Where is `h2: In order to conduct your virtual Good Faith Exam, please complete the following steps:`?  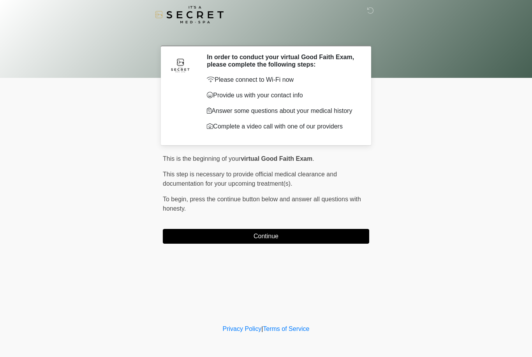
h2: In order to conduct your virtual Good Faith Exam, please complete the following steps: is located at coordinates (282, 61).